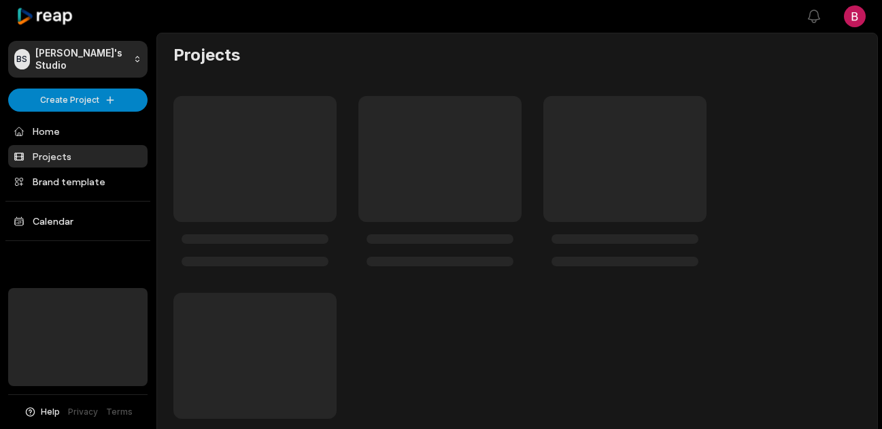  Describe the element at coordinates (22, 59) in the screenshot. I see `div: BS` at that location.